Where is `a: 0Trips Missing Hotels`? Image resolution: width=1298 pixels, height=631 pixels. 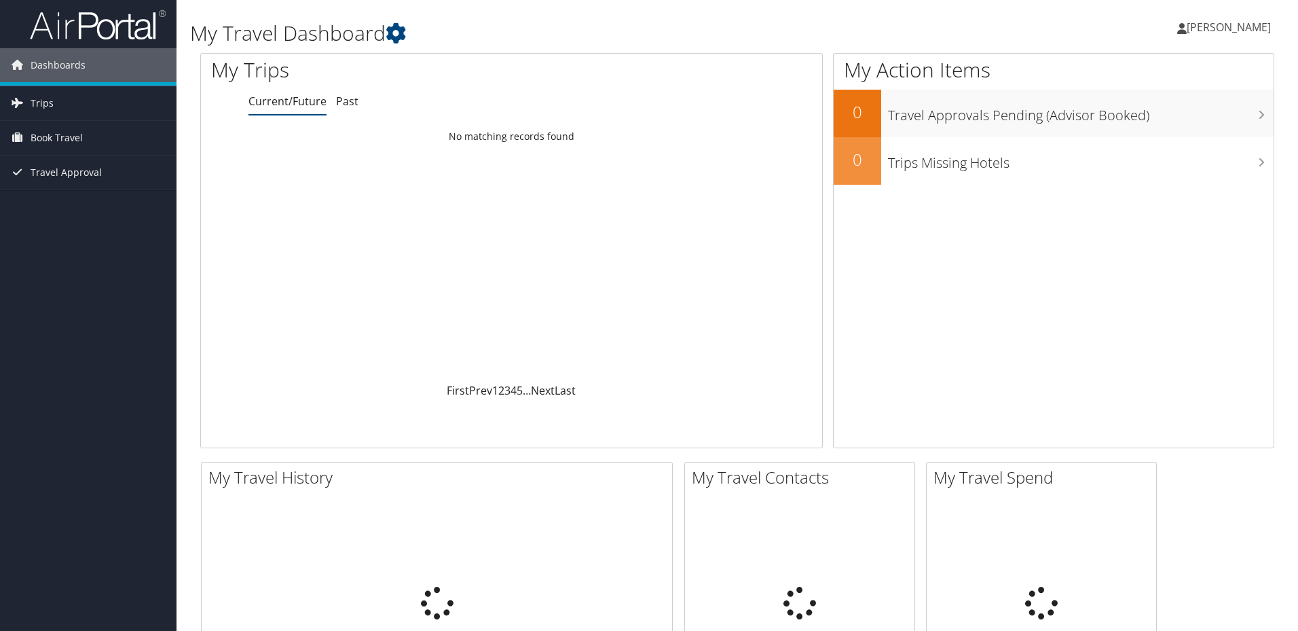 a: 0Trips Missing Hotels is located at coordinates (1053, 161).